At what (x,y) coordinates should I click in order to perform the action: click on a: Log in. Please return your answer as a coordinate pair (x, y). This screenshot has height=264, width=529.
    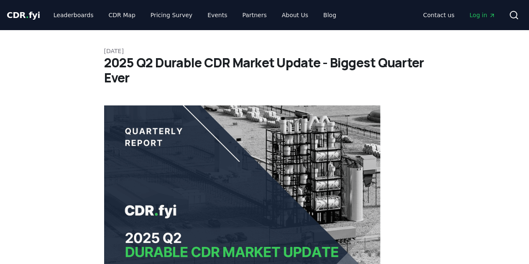
    Looking at the image, I should click on (482, 15).